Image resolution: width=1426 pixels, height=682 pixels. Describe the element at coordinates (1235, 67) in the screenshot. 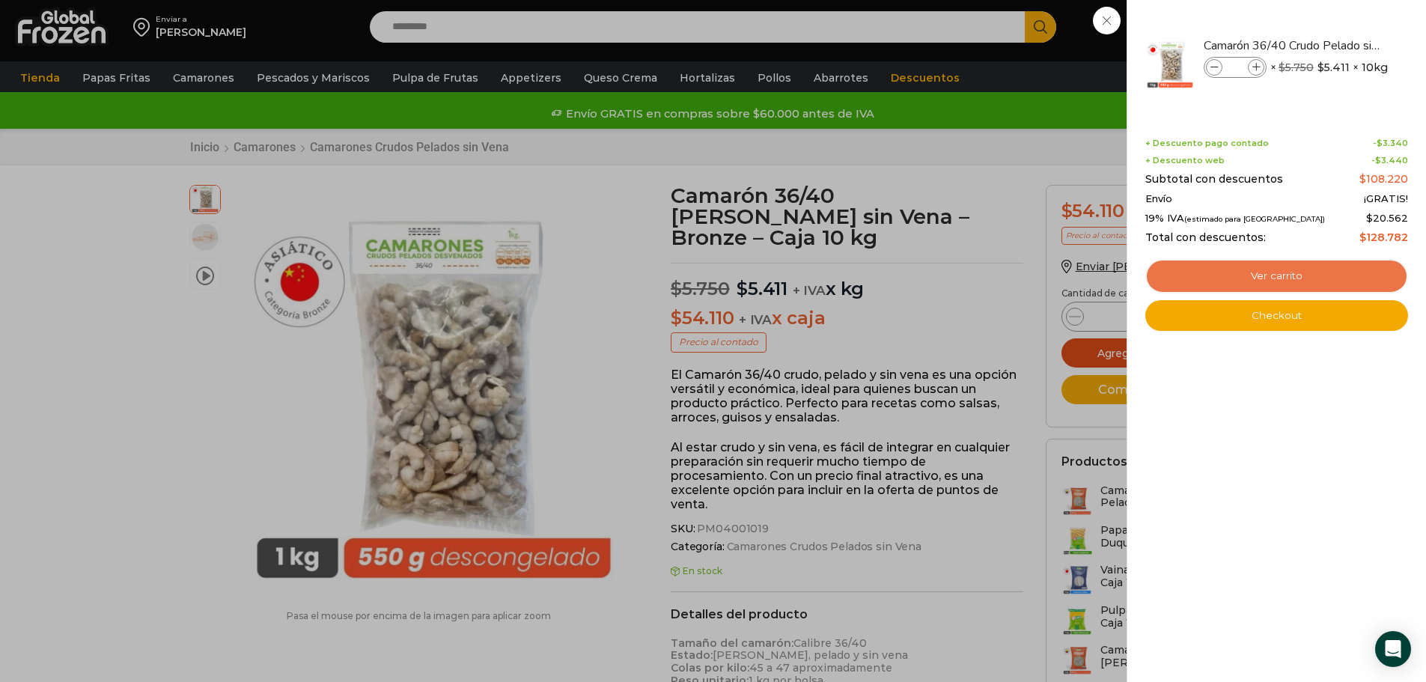

I see `input: Product quantity` at that location.